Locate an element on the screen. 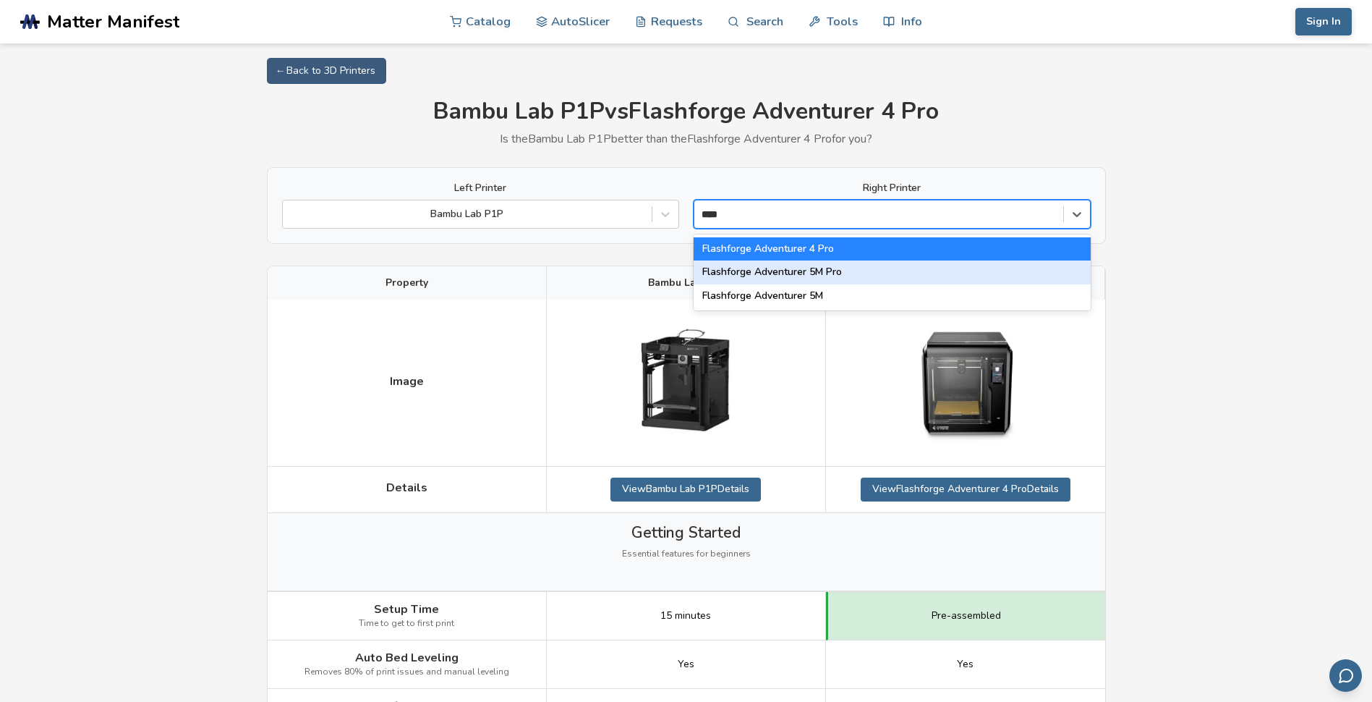 This screenshot has width=1372, height=702. h1: Bambu Lab P1P vs Flashforge Adventurer 4 Pro is located at coordinates (687, 111).